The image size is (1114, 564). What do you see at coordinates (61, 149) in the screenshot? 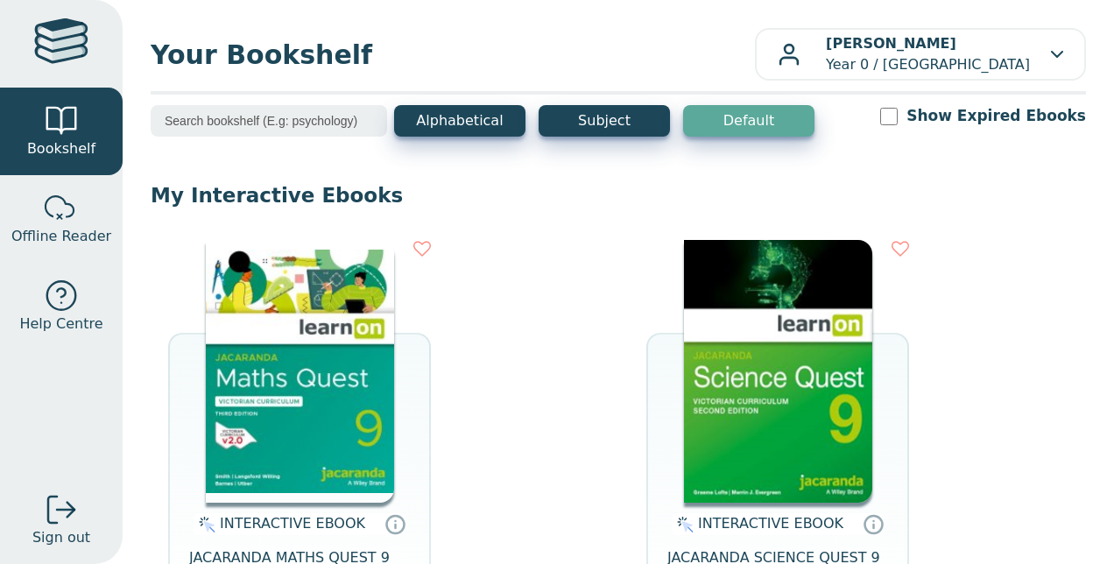
I see `span: Bookshelf` at bounding box center [61, 149].